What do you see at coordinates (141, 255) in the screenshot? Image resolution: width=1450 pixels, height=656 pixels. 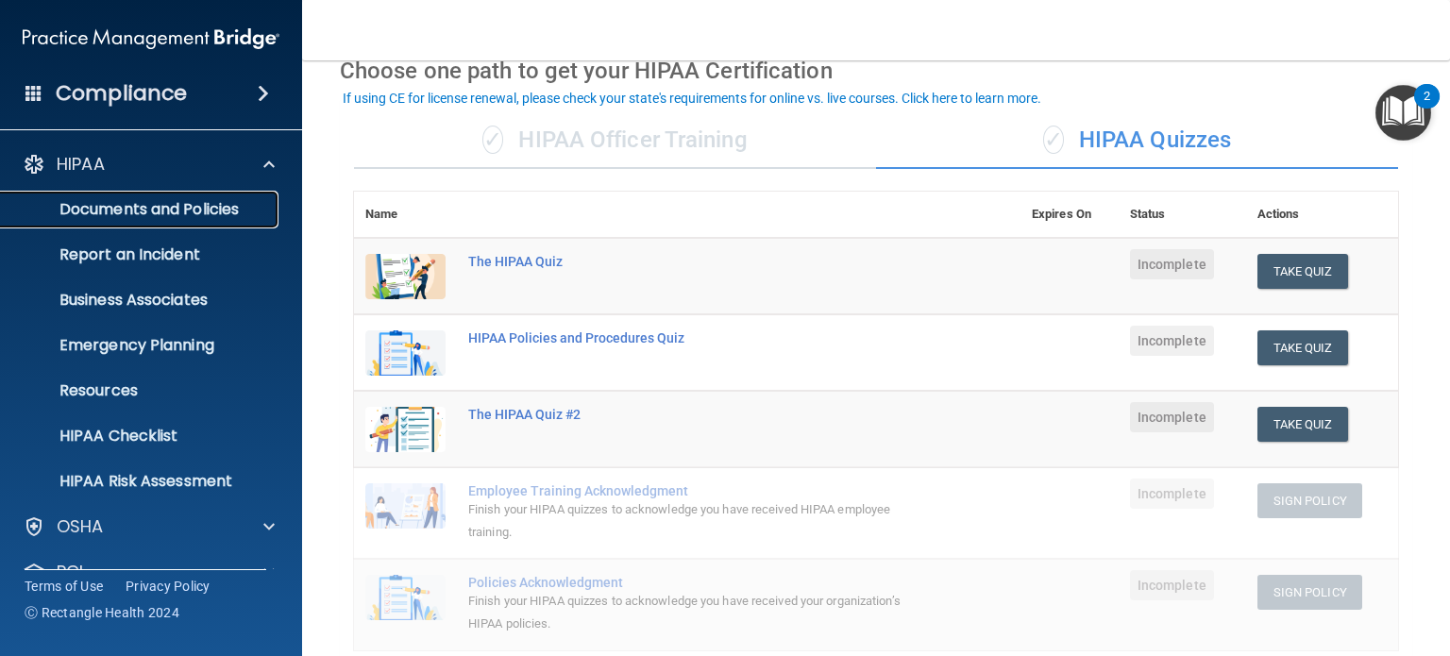 I see `p: Report an Incident` at bounding box center [141, 255].